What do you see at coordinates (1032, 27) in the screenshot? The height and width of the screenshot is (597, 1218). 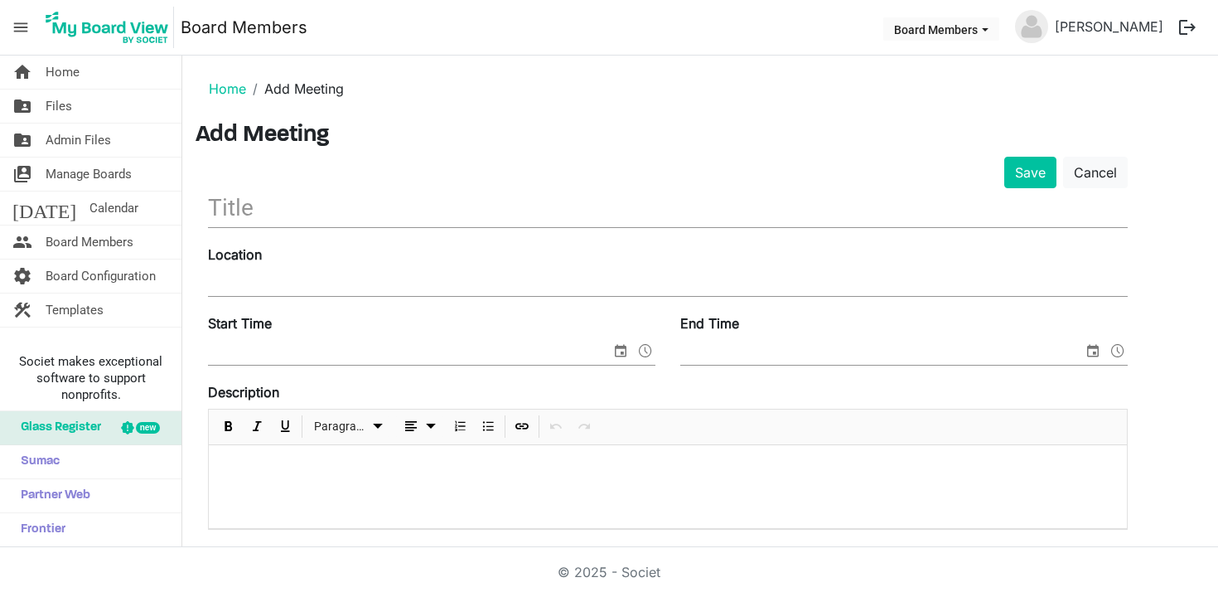 I see `img: no-profile-picture.svg` at bounding box center [1032, 27].